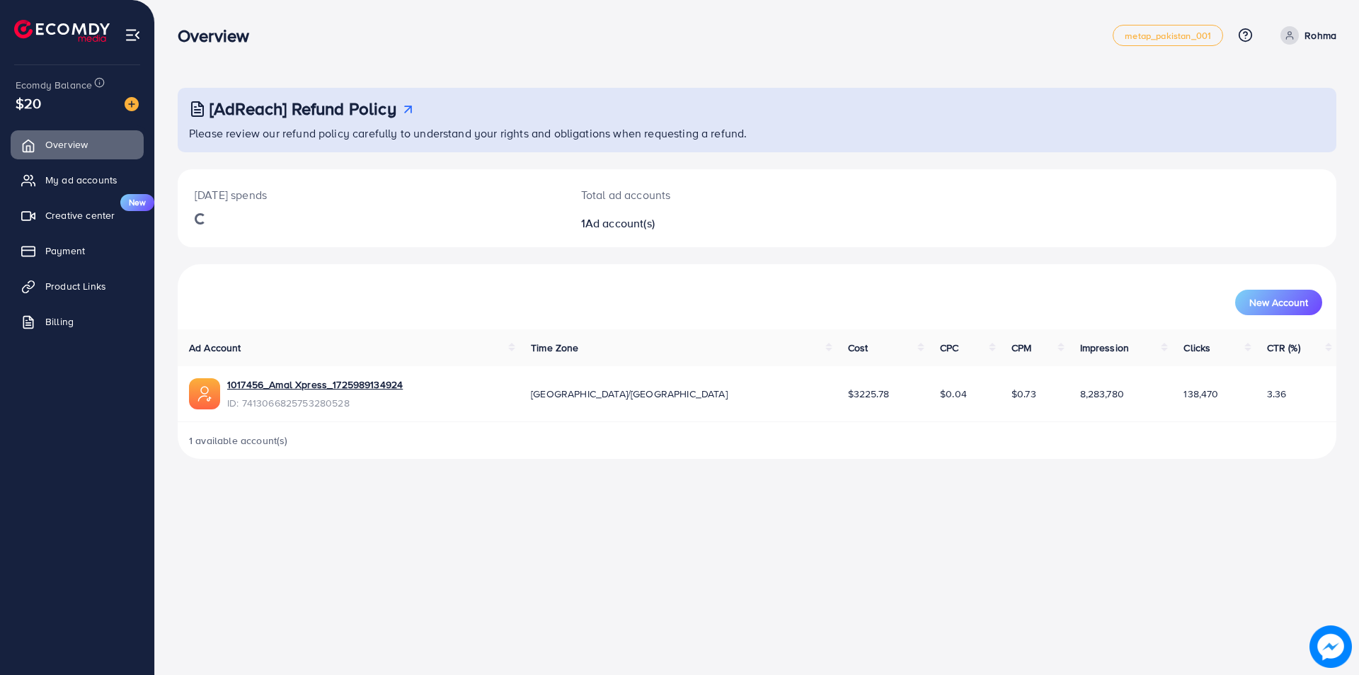 The width and height of the screenshot is (1359, 675). Describe the element at coordinates (215, 348) in the screenshot. I see `span: Ad Account` at that location.